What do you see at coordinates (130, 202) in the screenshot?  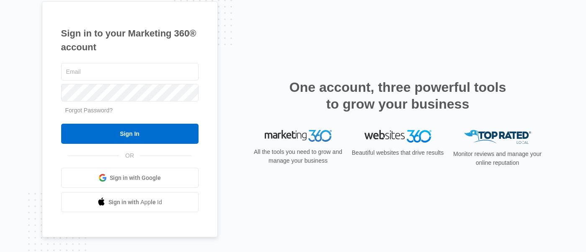 I see `a: Sign in with Apple Id` at bounding box center [130, 202].